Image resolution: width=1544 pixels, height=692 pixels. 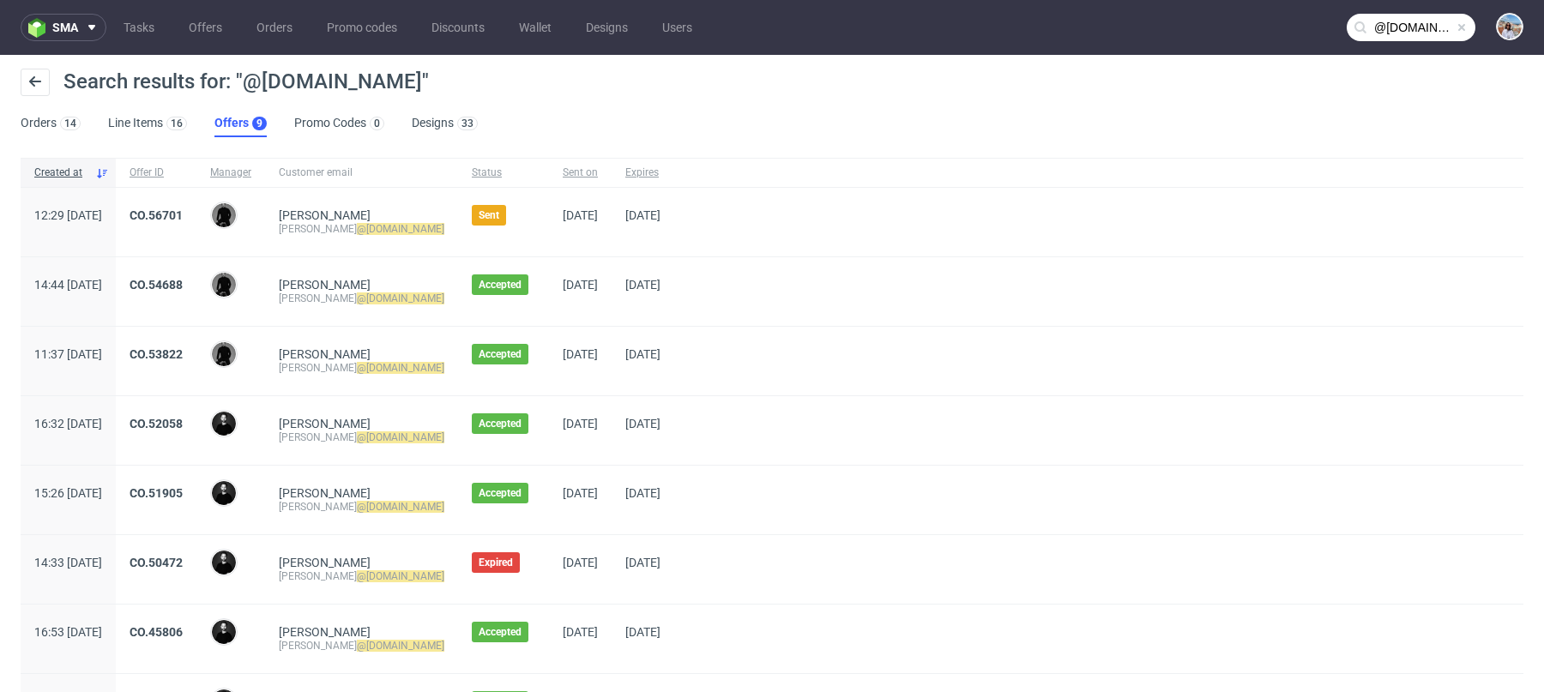 What do you see at coordinates (70, 123) in the screenshot?
I see `div: 14` at bounding box center [70, 123].